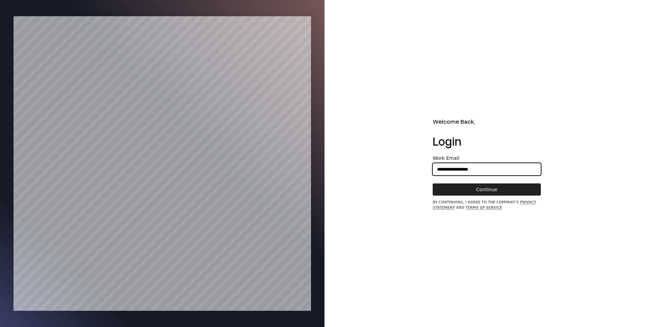  What do you see at coordinates (484, 208) in the screenshot?
I see `a: Terms of Service` at bounding box center [484, 208].